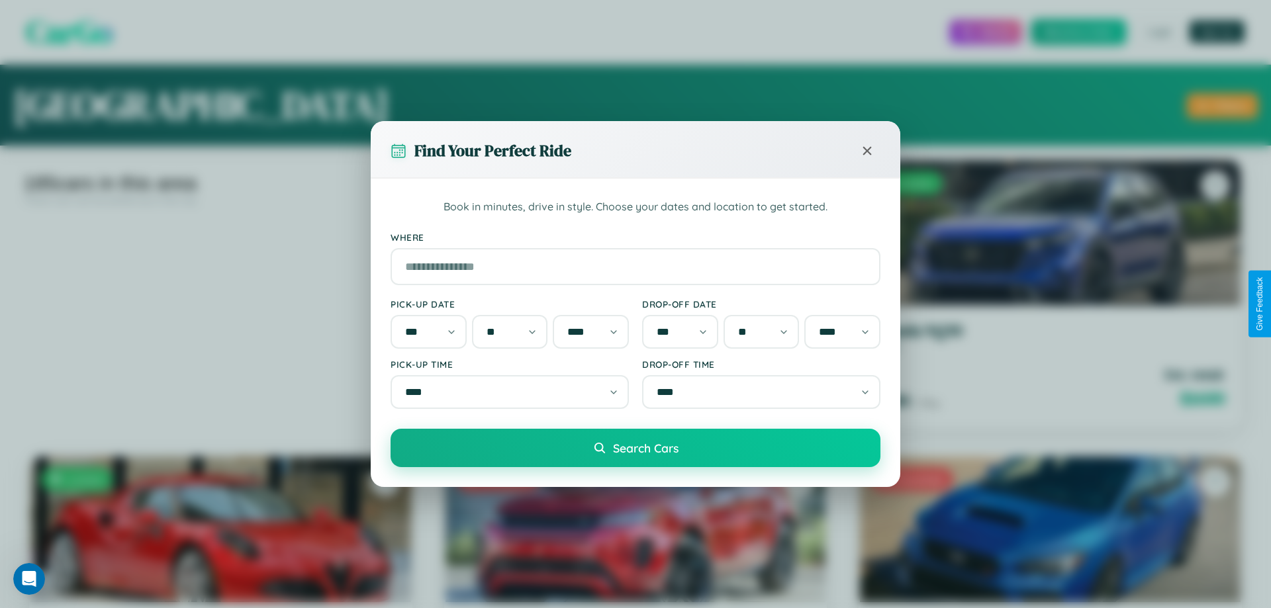  I want to click on label: Drop-off Date, so click(761, 304).